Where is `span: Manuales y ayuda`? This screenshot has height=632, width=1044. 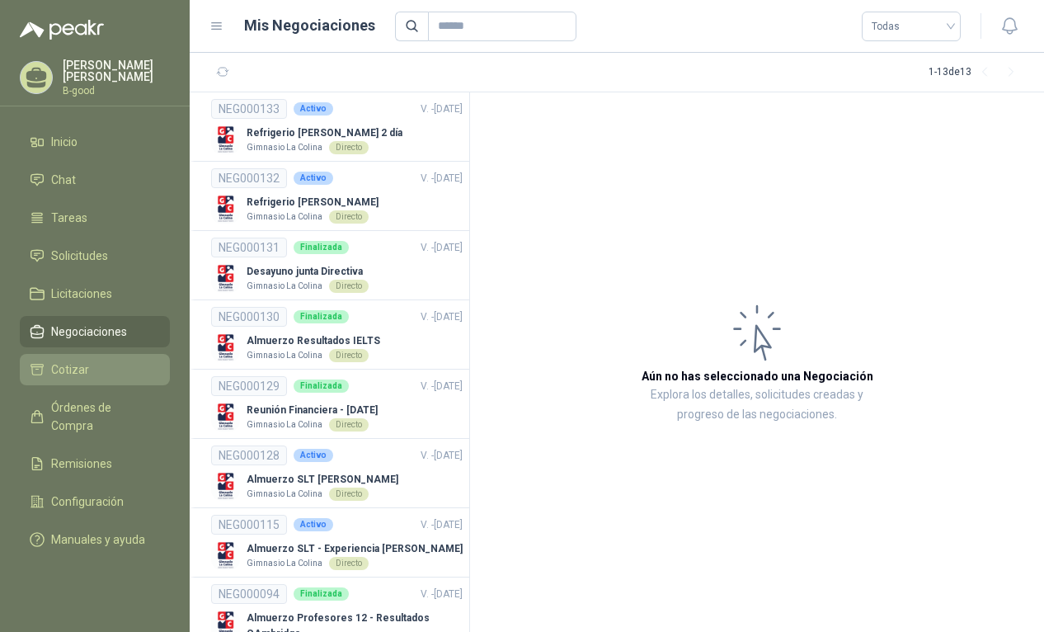 span: Manuales y ayuda is located at coordinates (98, 539).